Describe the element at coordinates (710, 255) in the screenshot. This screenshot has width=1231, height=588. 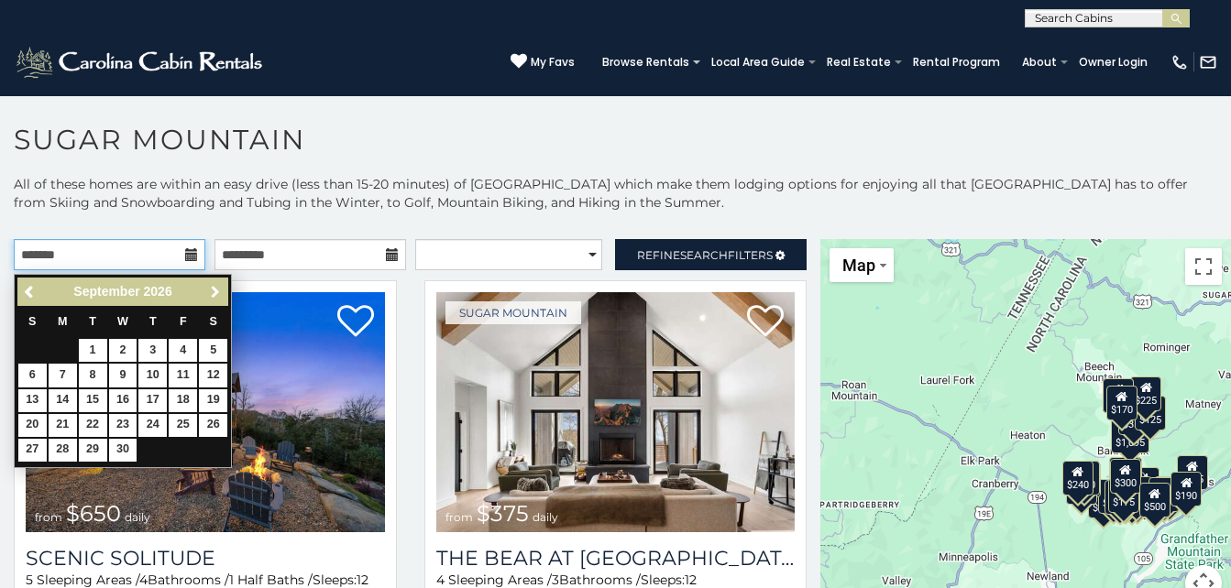
I see `a: RefineSearchFilters` at that location.